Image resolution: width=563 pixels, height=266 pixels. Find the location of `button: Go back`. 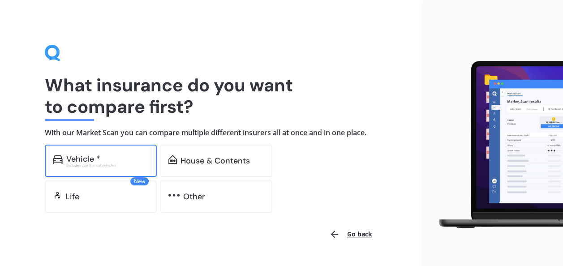

button: Go back is located at coordinates (351, 234).